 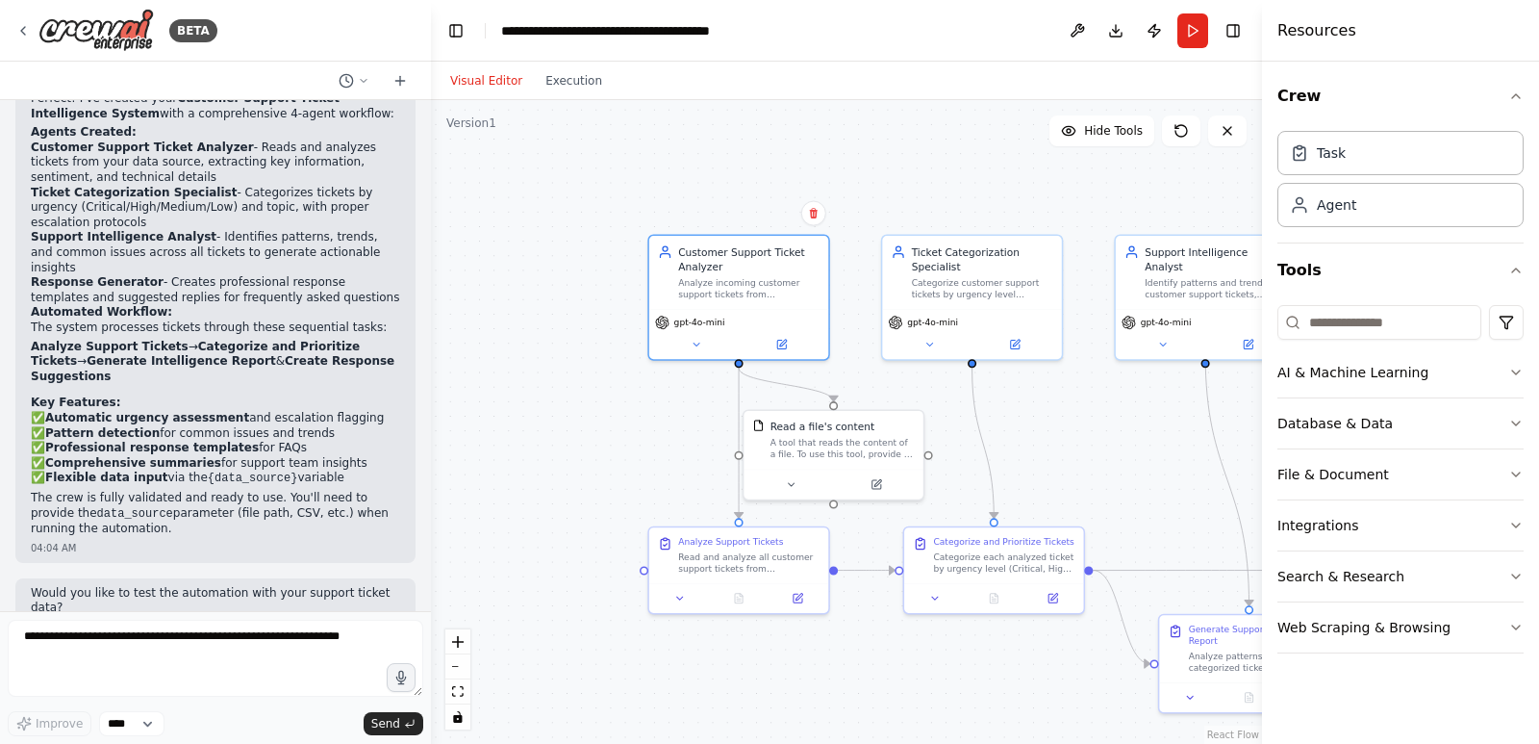 What do you see at coordinates (1233, 734) in the screenshot?
I see `a: React Flow attribution` at bounding box center [1233, 734].